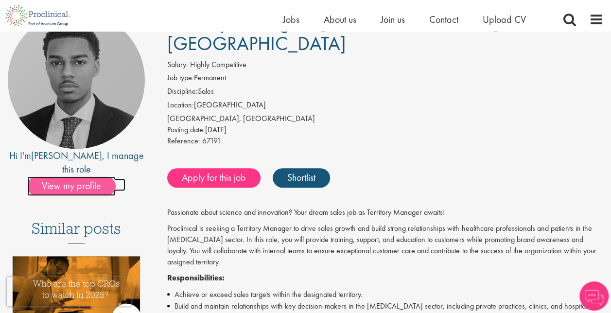  I want to click on a: Contact, so click(444, 19).